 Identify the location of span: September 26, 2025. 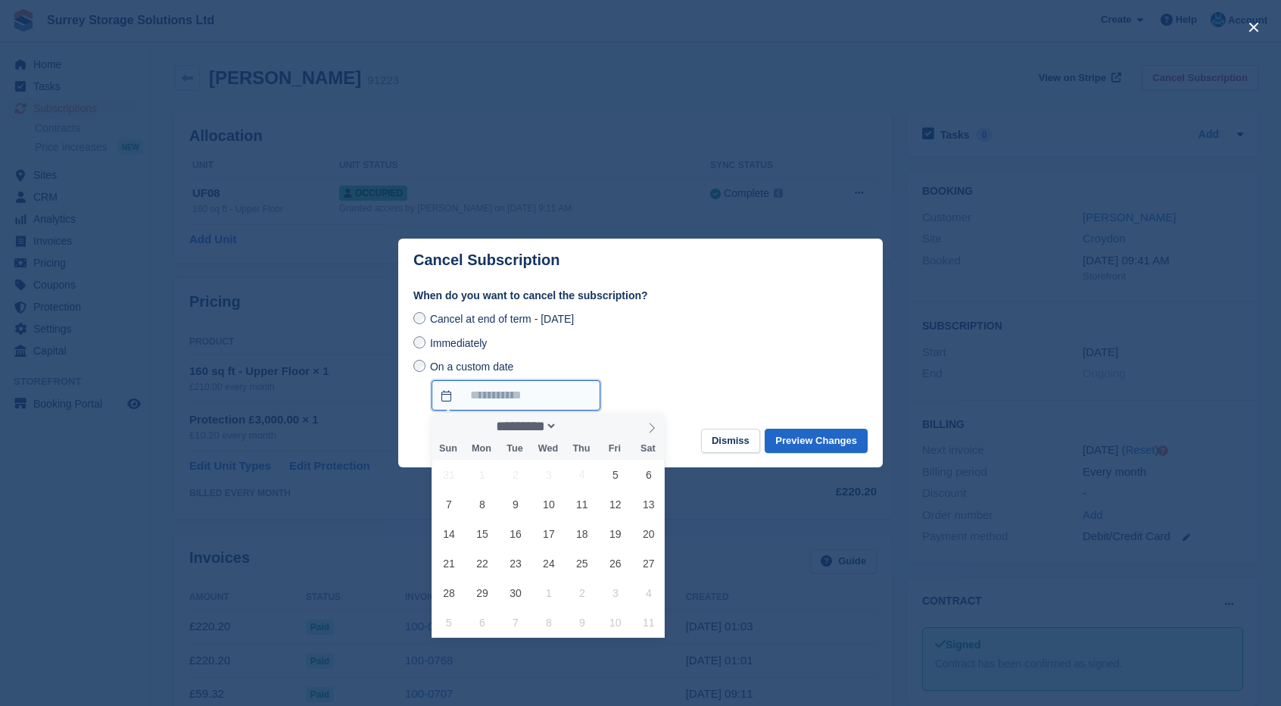
(615, 563).